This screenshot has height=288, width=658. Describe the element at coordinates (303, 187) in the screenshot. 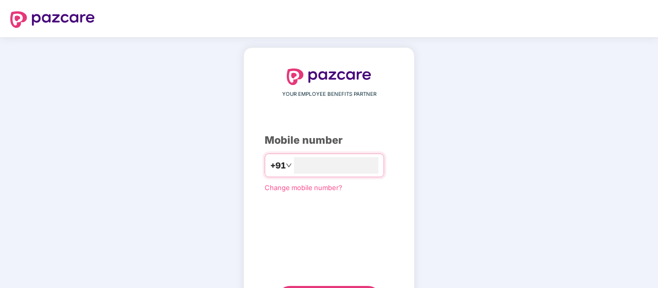

I see `a: Change mobile number?` at that location.